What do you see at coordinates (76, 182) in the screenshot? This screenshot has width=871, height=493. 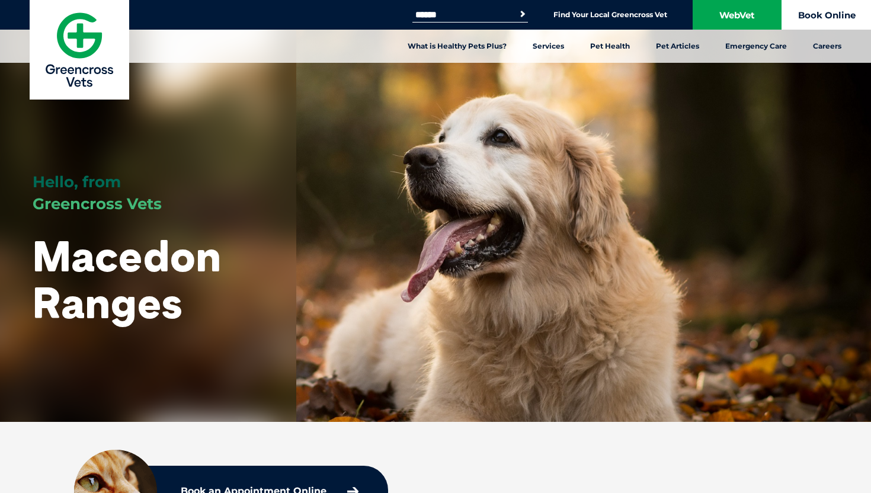 I see `span: Hello, from` at bounding box center [76, 182].